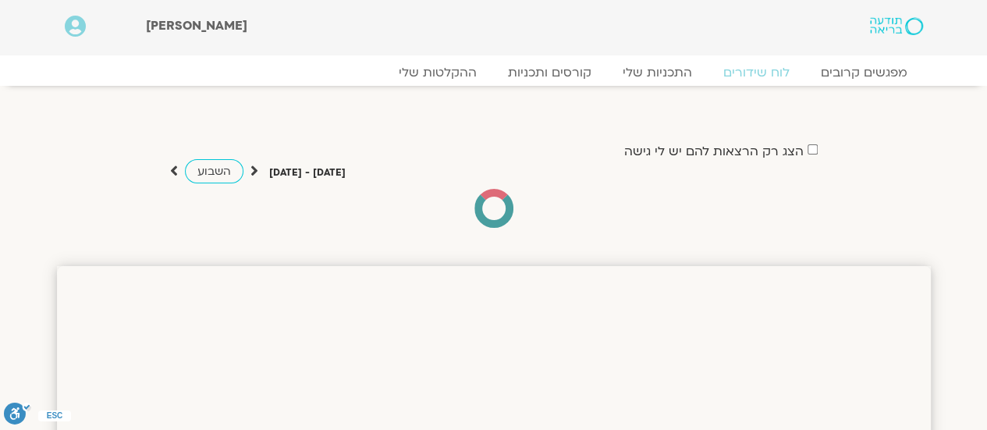 The image size is (987, 430). Describe the element at coordinates (438, 73) in the screenshot. I see `a: ההקלטות שלי` at that location.